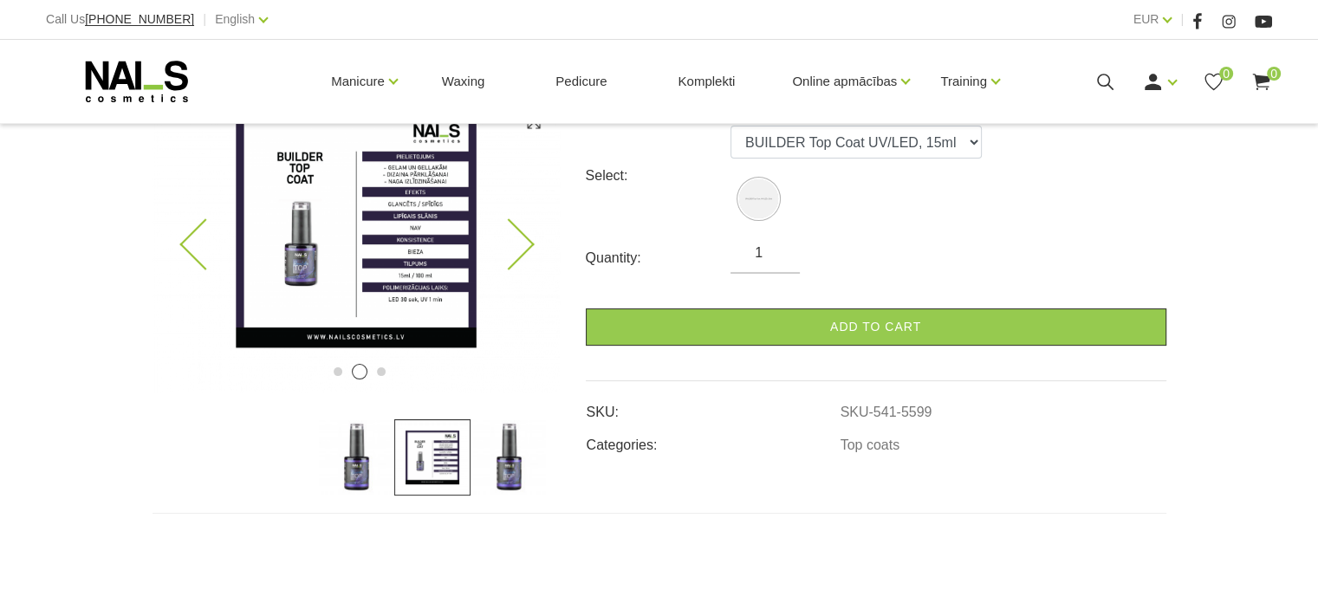  Describe the element at coordinates (338, 372) in the screenshot. I see `button: 1 of 3` at that location.